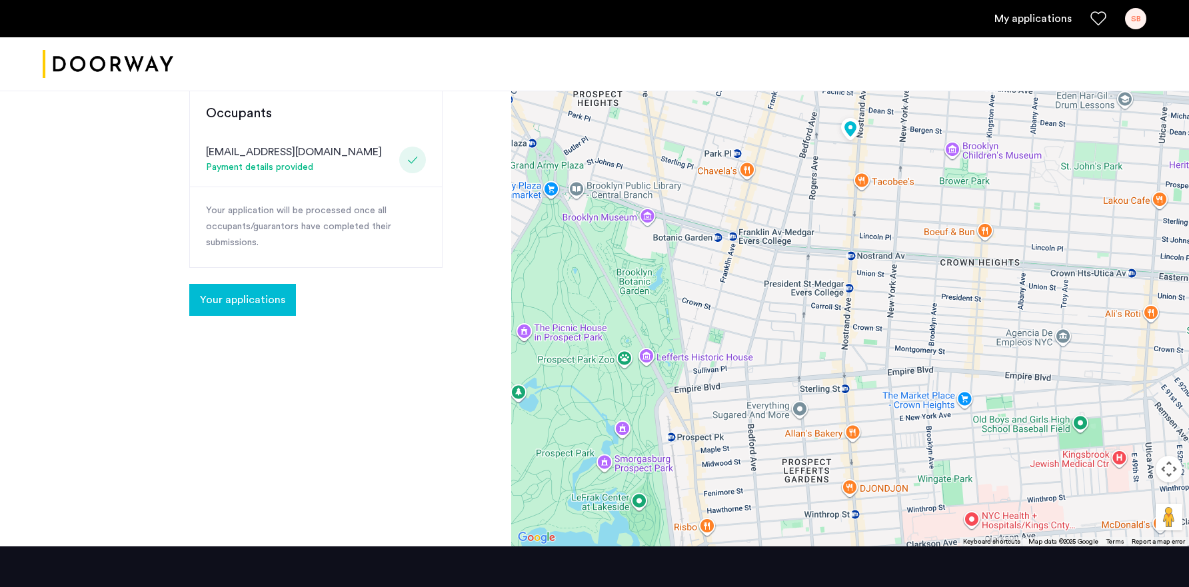 The height and width of the screenshot is (587, 1189). Describe the element at coordinates (537, 538) in the screenshot. I see `a: Open this area in Google Maps (opens a new window)` at that location.